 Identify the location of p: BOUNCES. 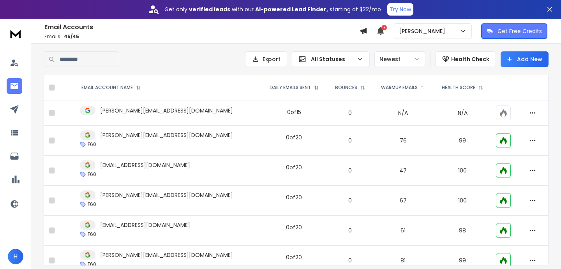
(346, 88).